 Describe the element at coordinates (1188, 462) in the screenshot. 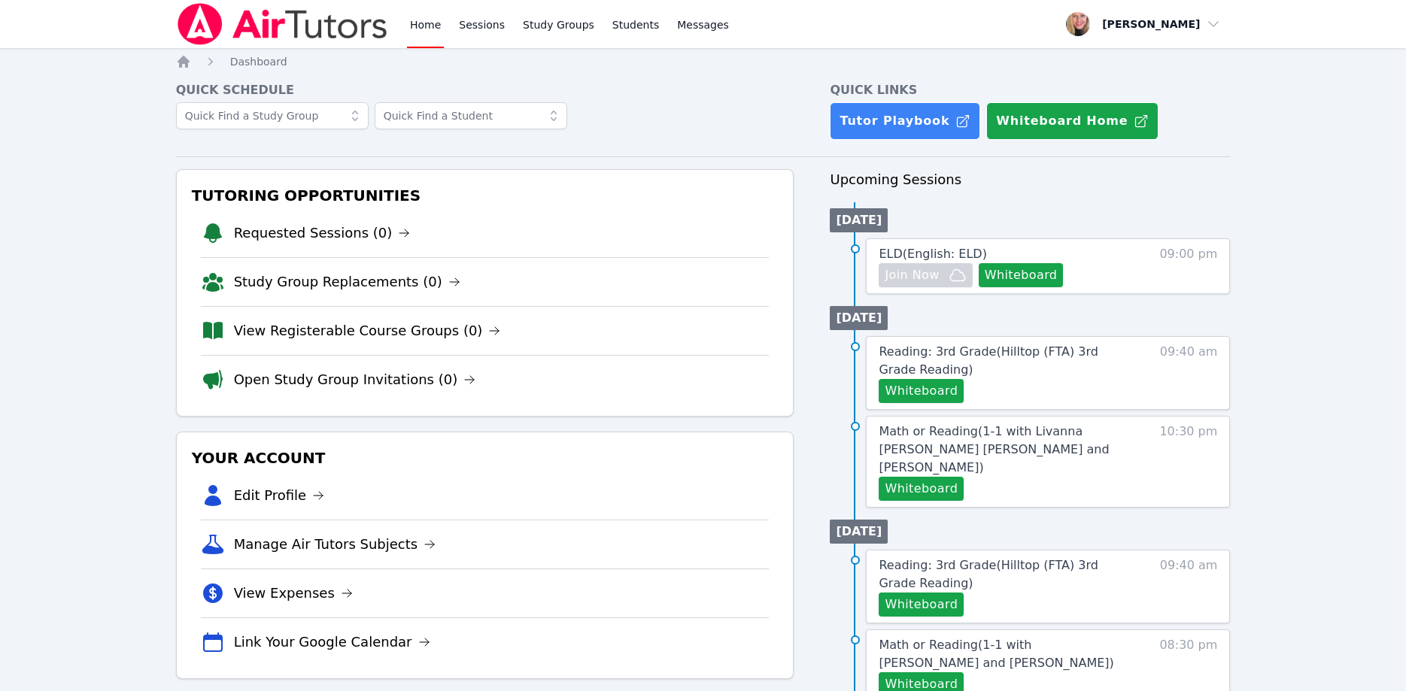

I see `span: 10:30 pm` at that location.